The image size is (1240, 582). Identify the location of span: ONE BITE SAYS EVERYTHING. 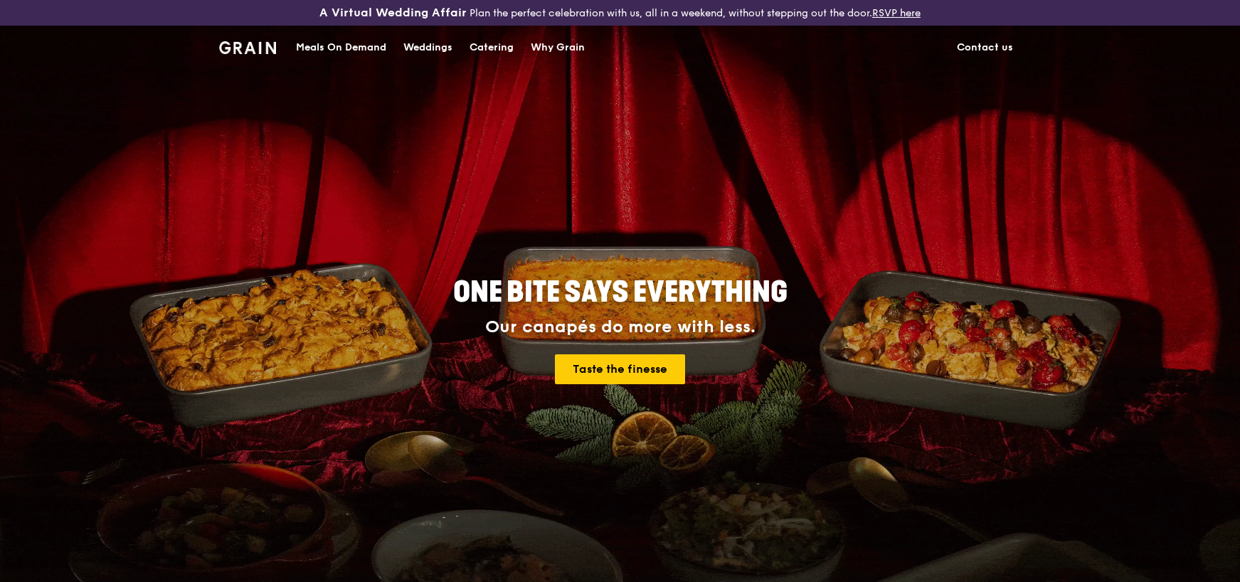
(620, 292).